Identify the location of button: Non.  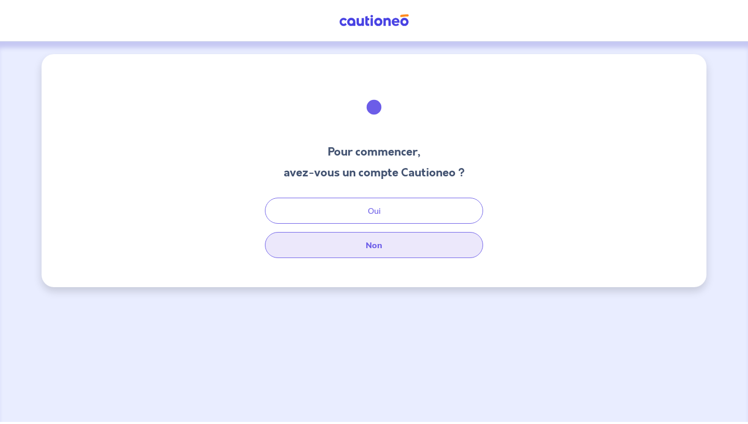
(374, 245).